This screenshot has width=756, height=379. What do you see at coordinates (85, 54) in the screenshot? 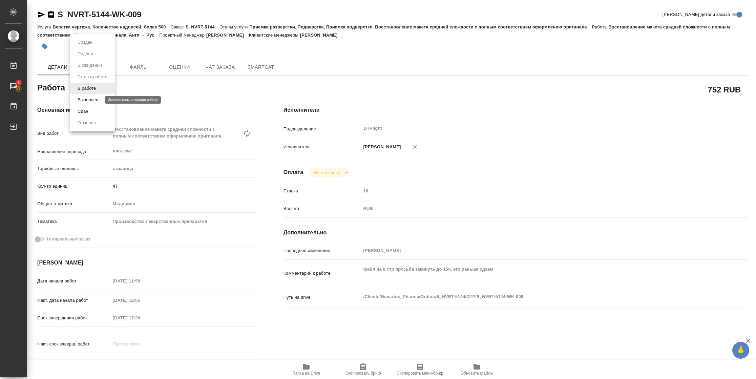
I see `button: Подбор` at bounding box center [85, 54].